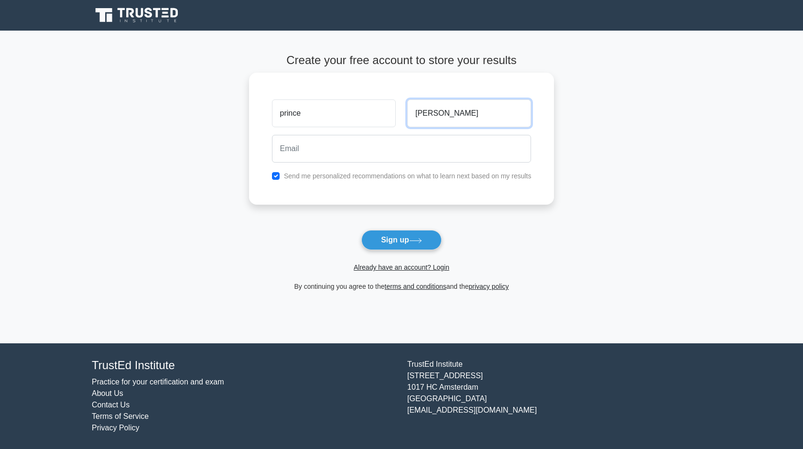 The width and height of the screenshot is (803, 449). What do you see at coordinates (401, 267) in the screenshot?
I see `a: Already have an account? Login` at bounding box center [401, 267].